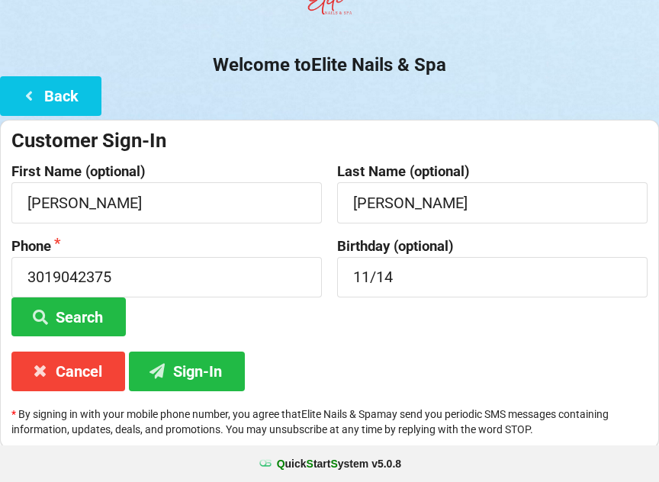 This screenshot has height=482, width=659. What do you see at coordinates (281, 464) in the screenshot?
I see `span: Q` at bounding box center [281, 464].